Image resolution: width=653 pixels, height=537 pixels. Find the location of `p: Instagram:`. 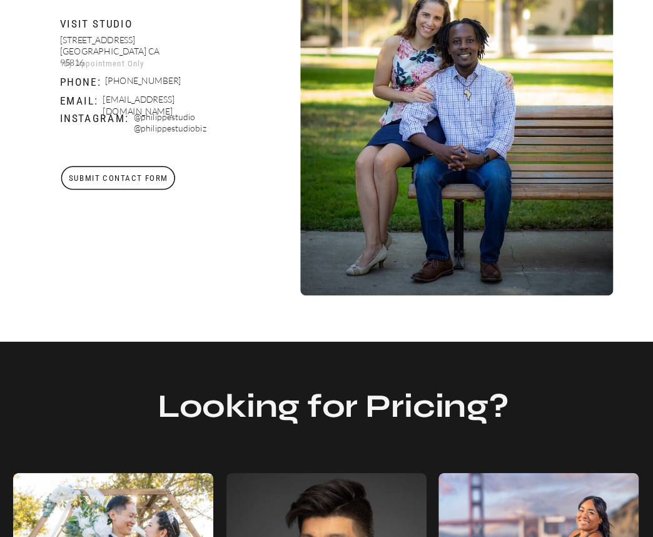

p: Instagram: is located at coordinates (80, 118).